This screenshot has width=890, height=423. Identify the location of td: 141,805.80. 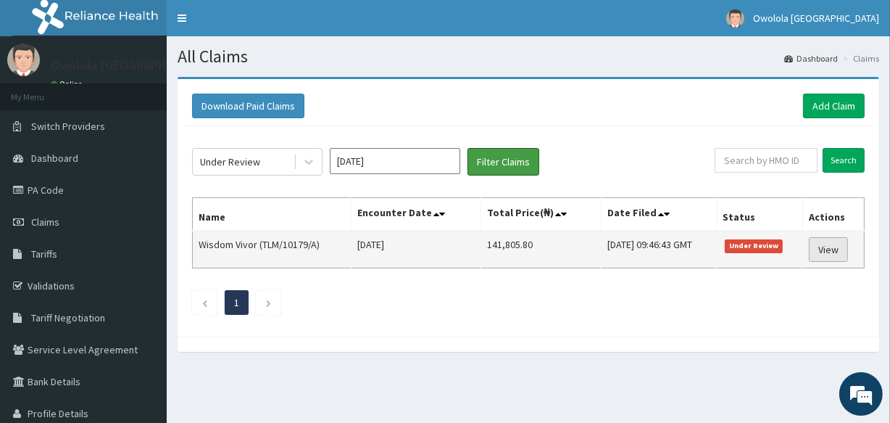
(542, 249).